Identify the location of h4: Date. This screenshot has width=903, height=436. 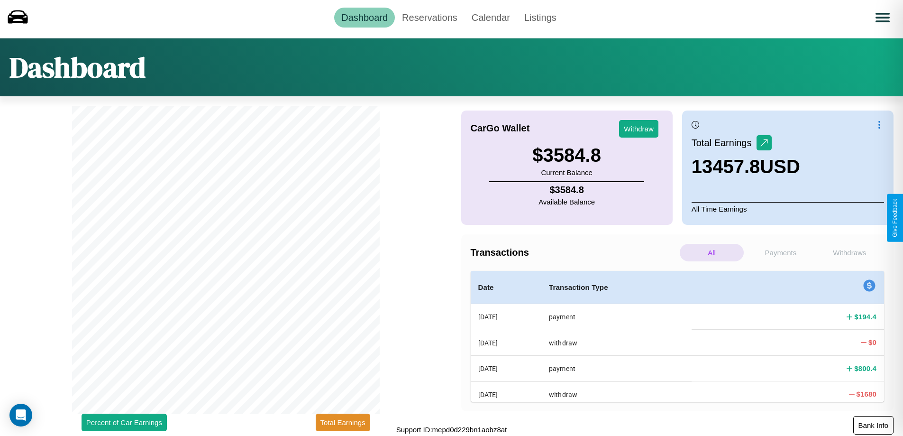
(506, 287).